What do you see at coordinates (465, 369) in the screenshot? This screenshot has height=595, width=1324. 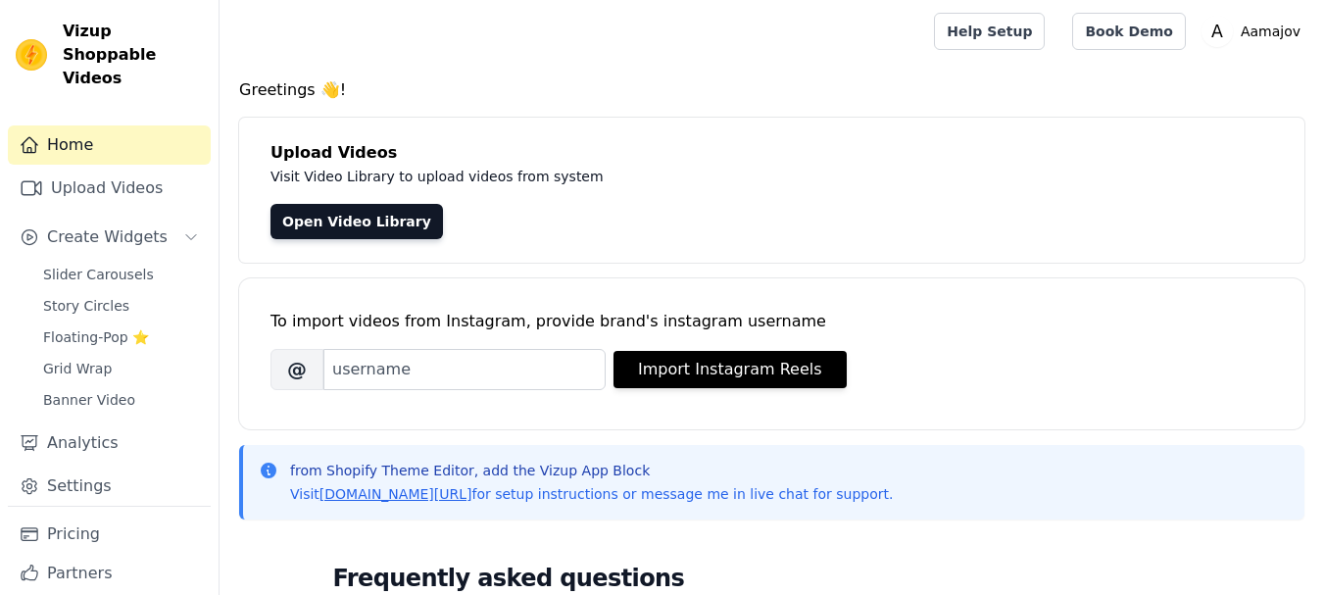 I see `input: username` at bounding box center [465, 369].